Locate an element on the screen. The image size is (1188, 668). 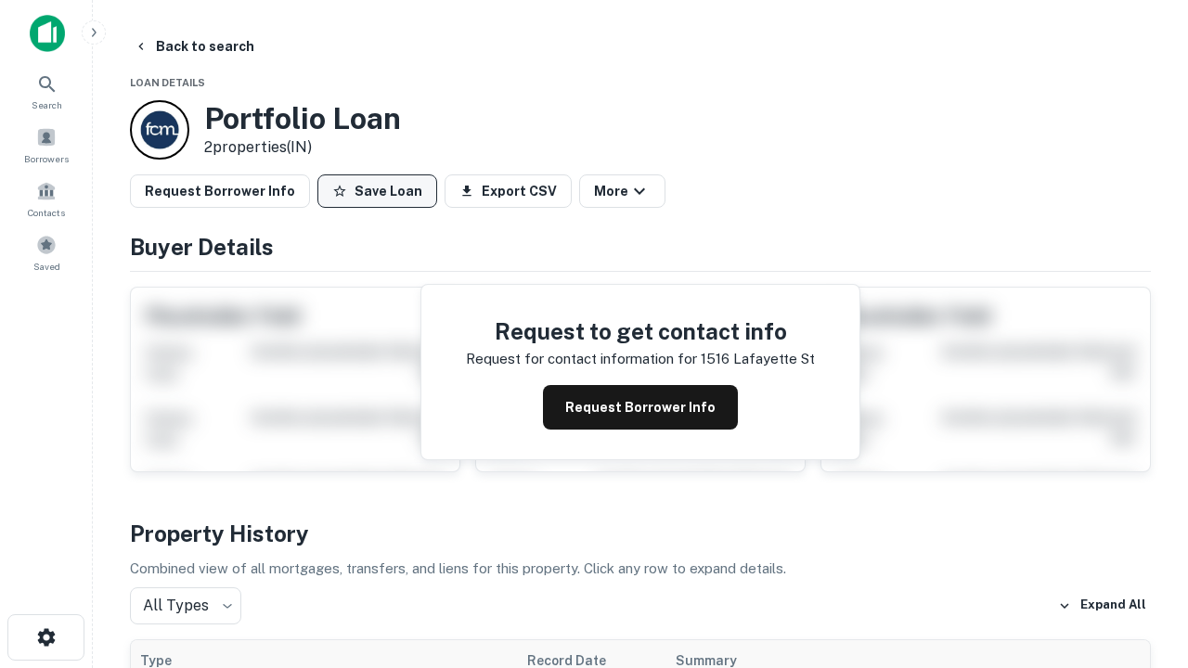
p: Request for contact information for is located at coordinates (581, 359).